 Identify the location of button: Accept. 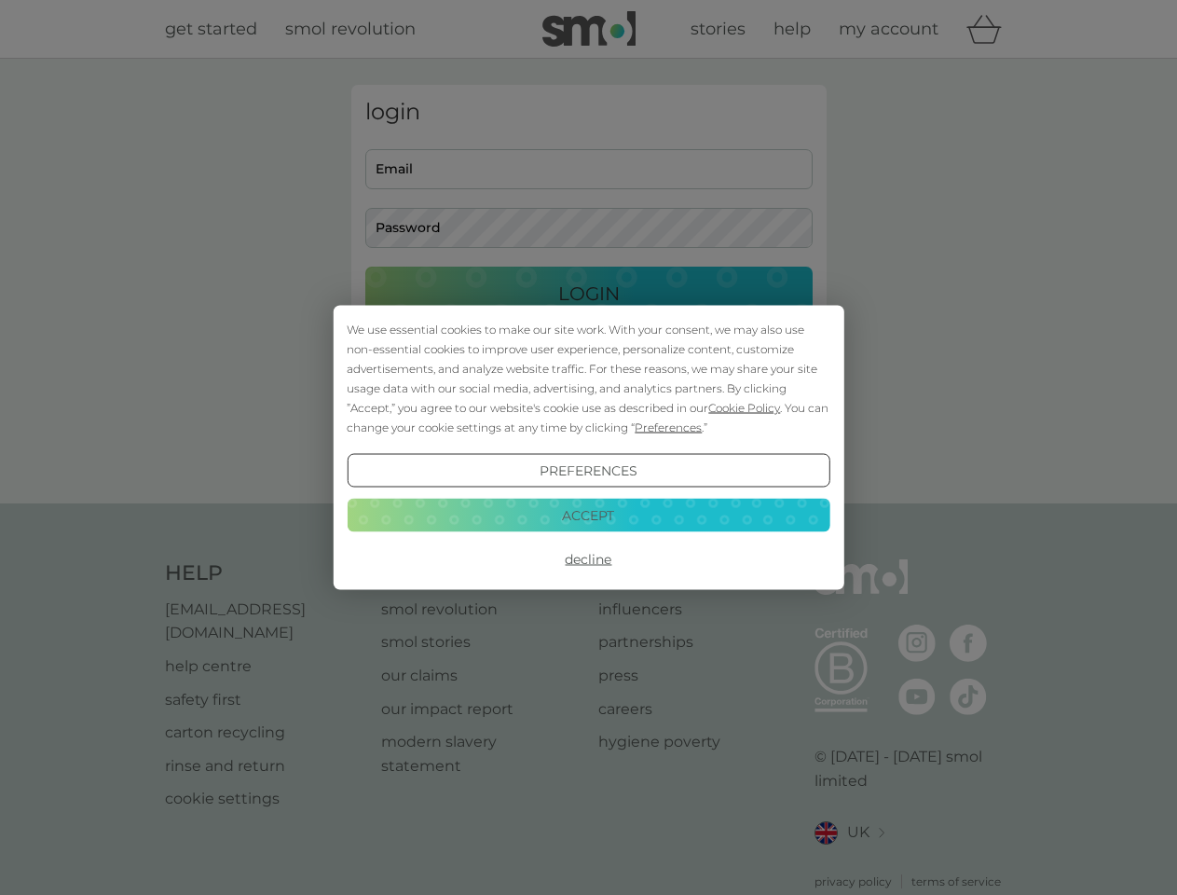
(588, 514).